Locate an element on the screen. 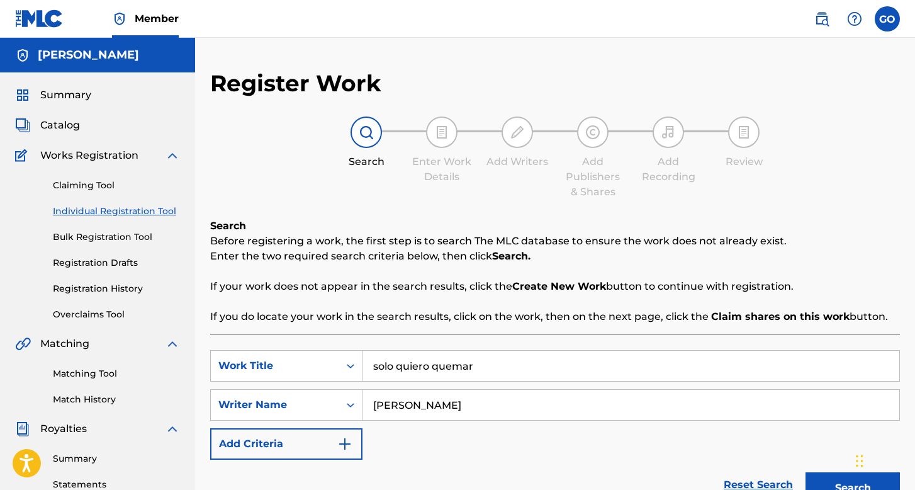 The width and height of the screenshot is (915, 490). p: Enter the two required search criteria below, then click is located at coordinates (555, 256).